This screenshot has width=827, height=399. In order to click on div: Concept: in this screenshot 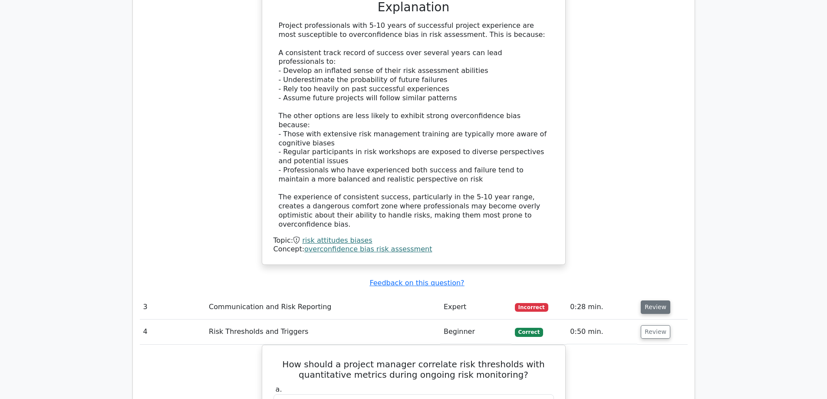, I will do `click(414, 249)`.